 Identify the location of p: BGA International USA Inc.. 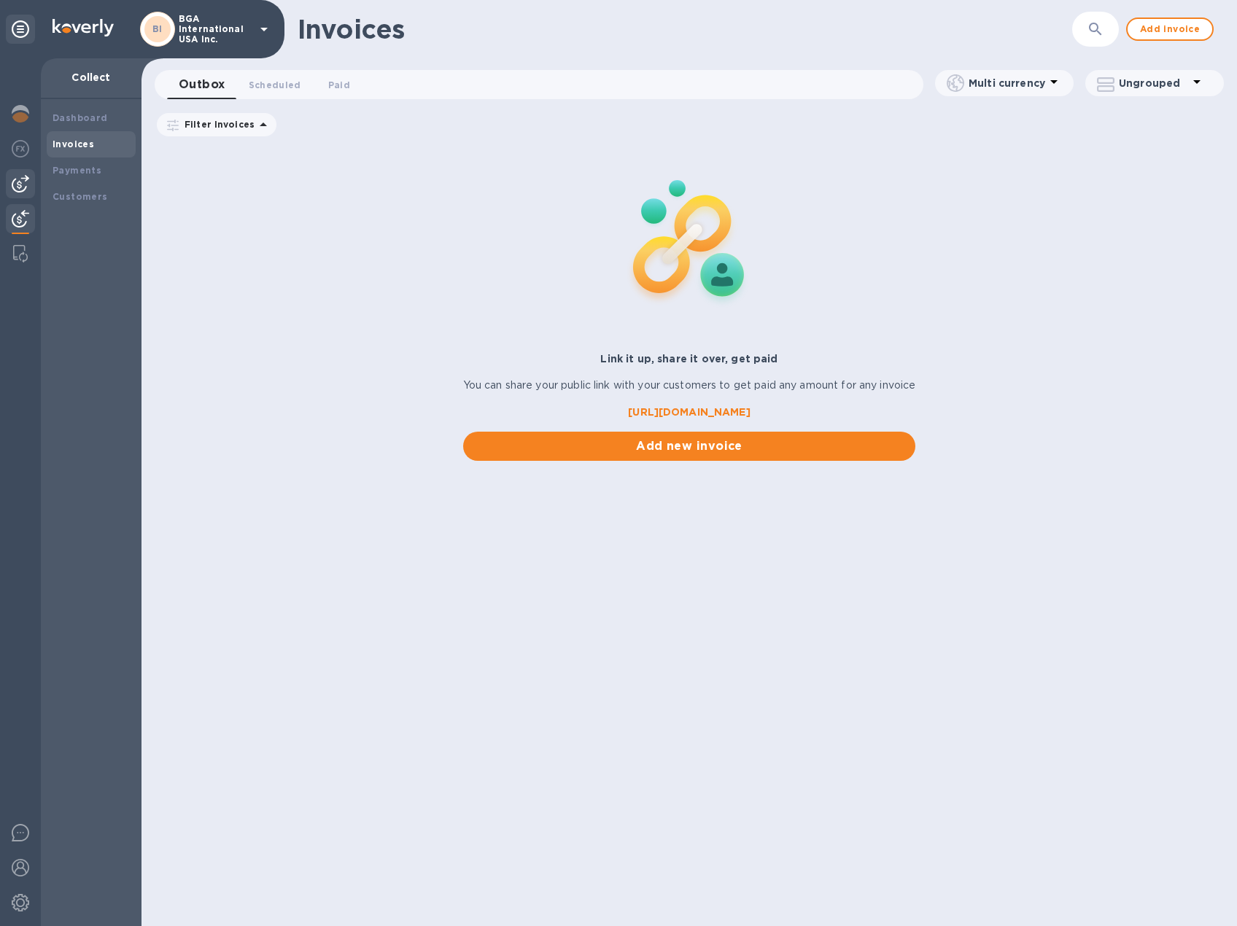
(215, 29).